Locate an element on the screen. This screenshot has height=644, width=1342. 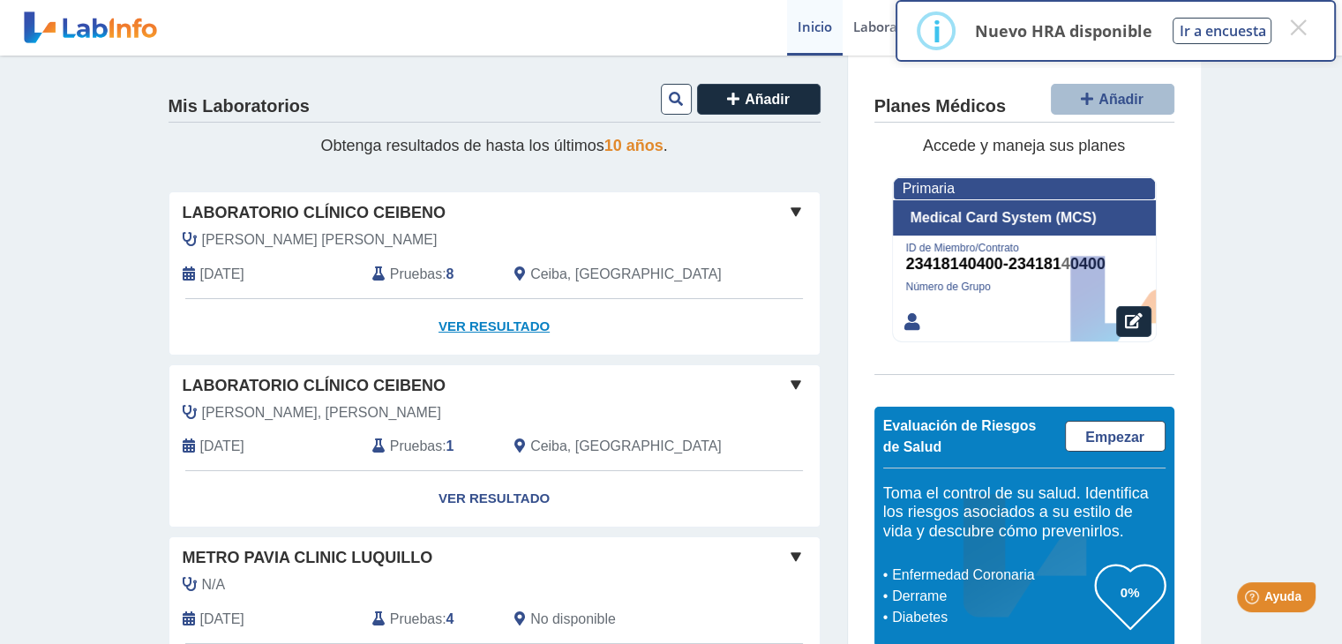
h3: 0% is located at coordinates (1130, 592).